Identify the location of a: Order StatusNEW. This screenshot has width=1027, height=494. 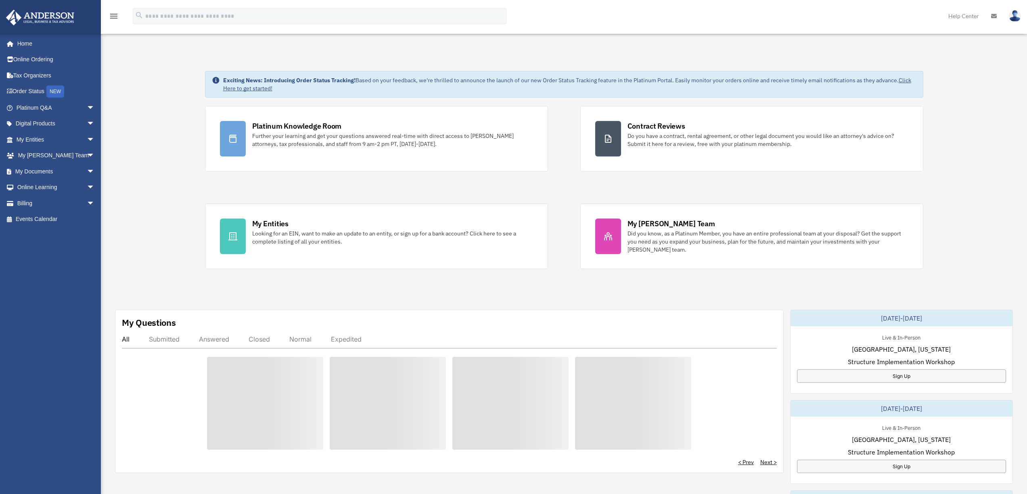
(56, 92).